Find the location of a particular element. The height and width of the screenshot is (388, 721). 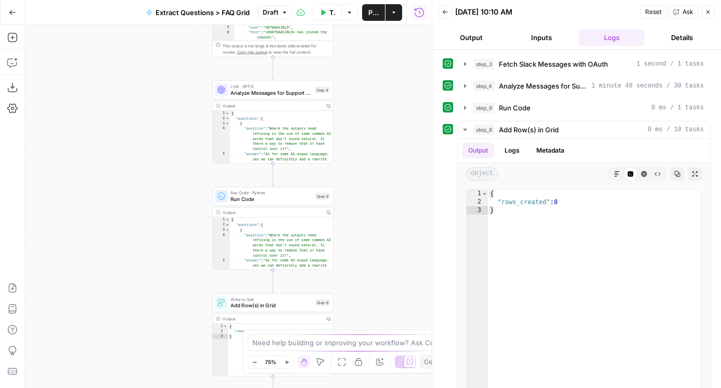

span: LLM · GPT-5 is located at coordinates (271, 86).